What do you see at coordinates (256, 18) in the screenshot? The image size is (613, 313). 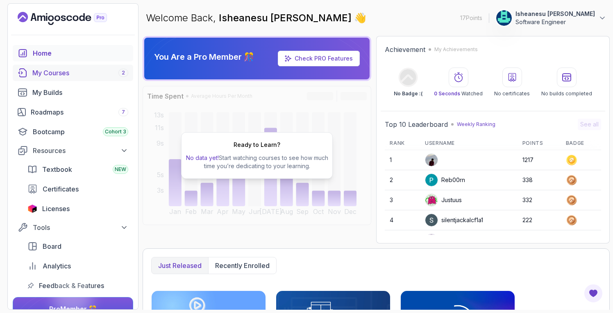 I see `p: Welcome Back,` at bounding box center [256, 18].